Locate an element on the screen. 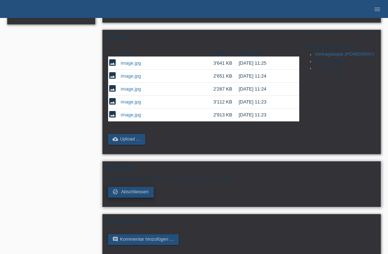  i: check_circle_outline is located at coordinates (115, 192).